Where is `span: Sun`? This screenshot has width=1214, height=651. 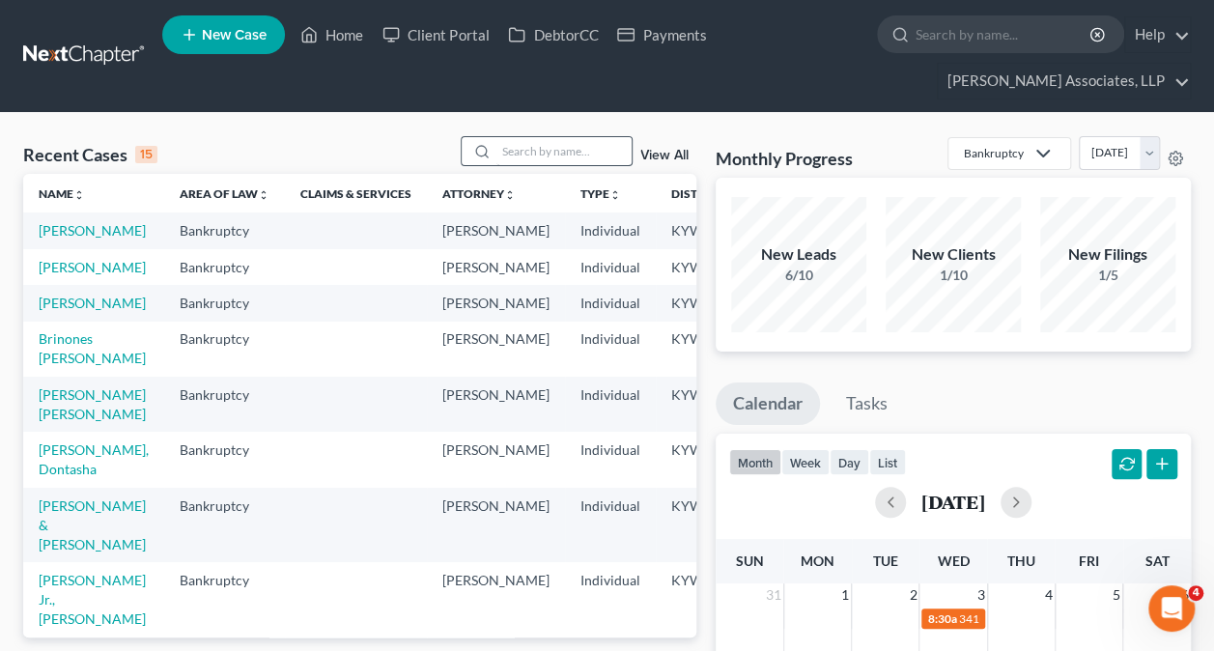
span: Sun is located at coordinates (750, 560).